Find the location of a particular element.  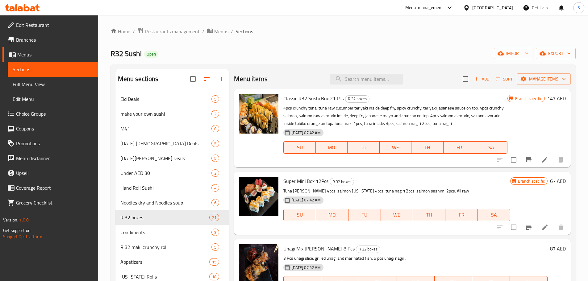

span: import is located at coordinates (513, 53).